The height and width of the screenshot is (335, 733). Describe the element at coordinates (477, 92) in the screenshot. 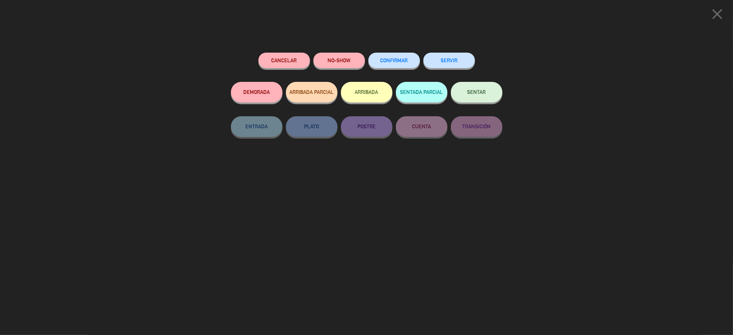

I see `button: SENTAR` at that location.